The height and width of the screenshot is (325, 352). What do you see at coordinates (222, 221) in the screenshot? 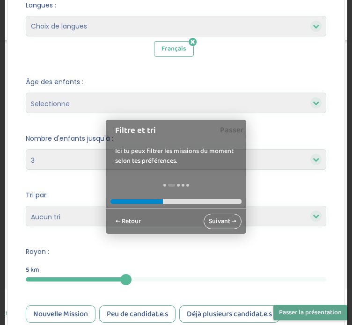
I see `a: Suivant →` at bounding box center [222, 221].